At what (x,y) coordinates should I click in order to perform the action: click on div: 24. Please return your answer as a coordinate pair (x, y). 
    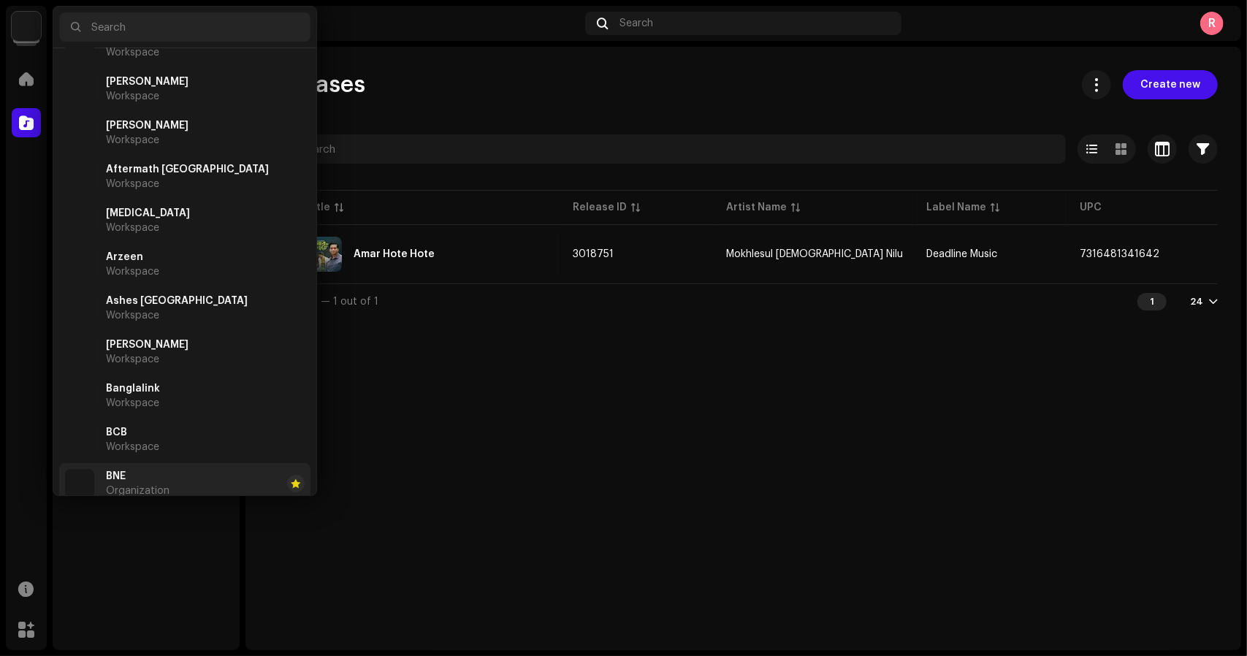
    Looking at the image, I should click on (1197, 302).